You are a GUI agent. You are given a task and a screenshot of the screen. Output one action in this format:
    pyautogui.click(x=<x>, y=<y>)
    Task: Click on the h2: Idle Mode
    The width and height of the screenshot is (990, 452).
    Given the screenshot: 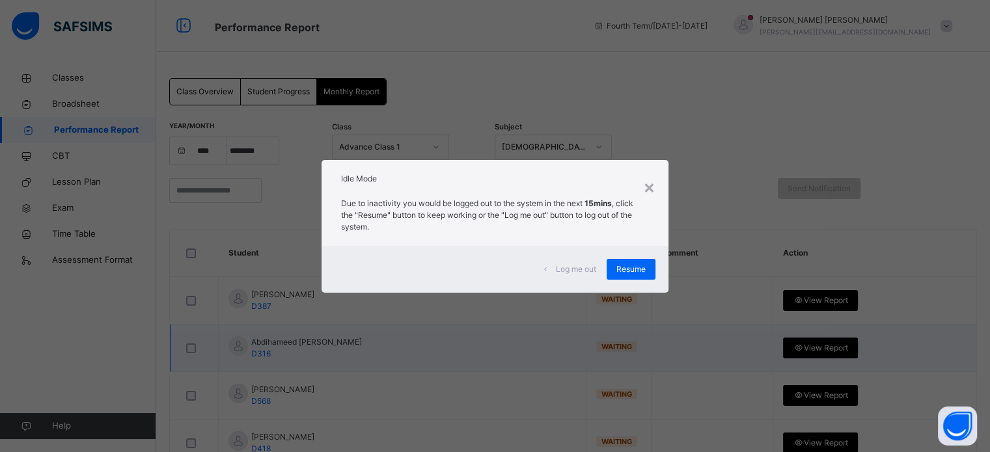 What is the action you would take?
    pyautogui.click(x=495, y=179)
    